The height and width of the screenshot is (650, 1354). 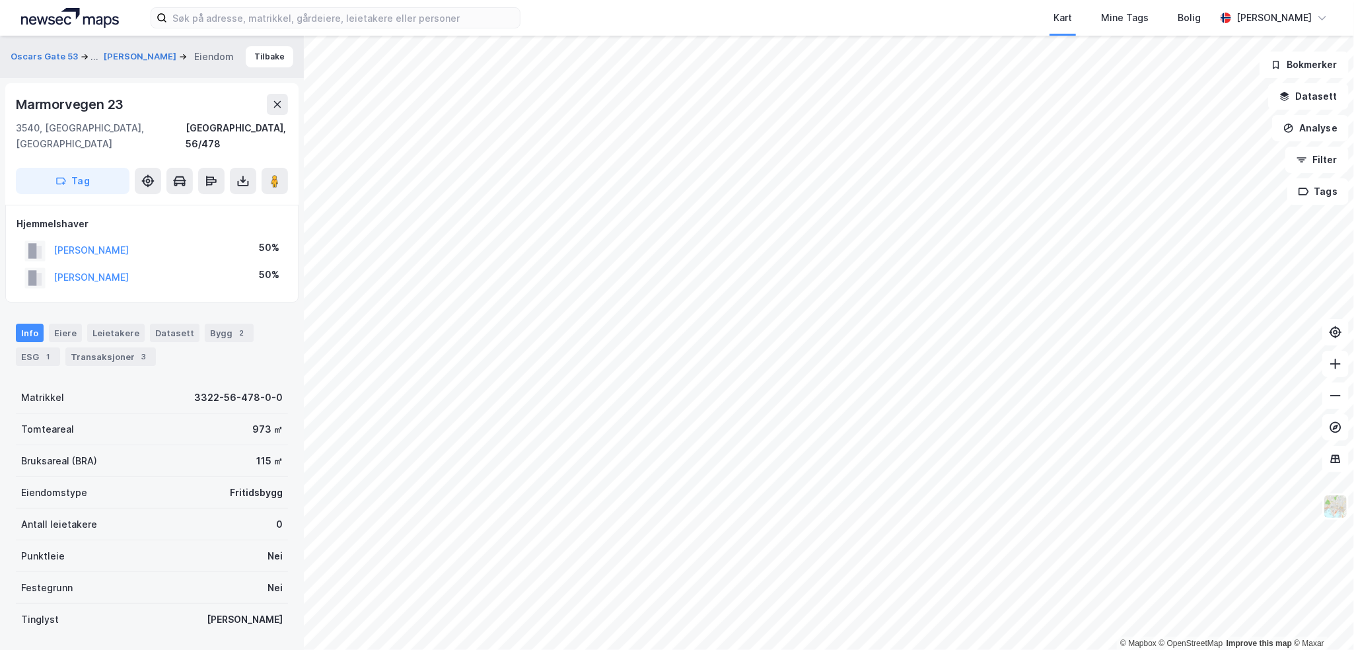 What do you see at coordinates (48, 429) in the screenshot?
I see `div: Tomteareal` at bounding box center [48, 429].